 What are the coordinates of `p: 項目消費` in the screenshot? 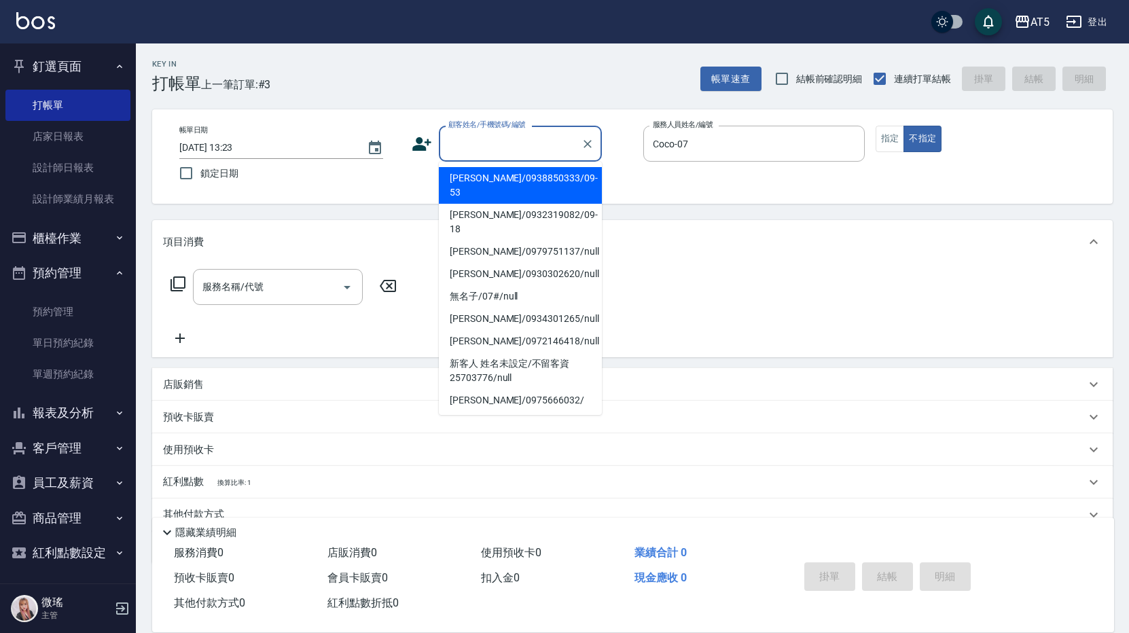 It's located at (183, 242).